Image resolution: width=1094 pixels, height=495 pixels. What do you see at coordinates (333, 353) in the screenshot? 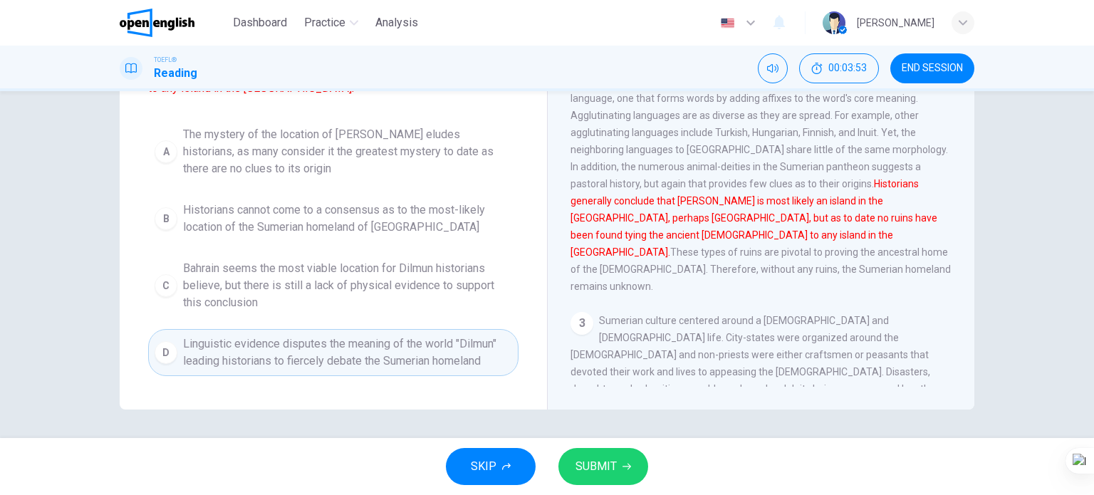
I see `button: DLinguistic evidence disputes the meaning of the world "Dilmun" leading historians to fiercely de...` at bounding box center [333, 353].